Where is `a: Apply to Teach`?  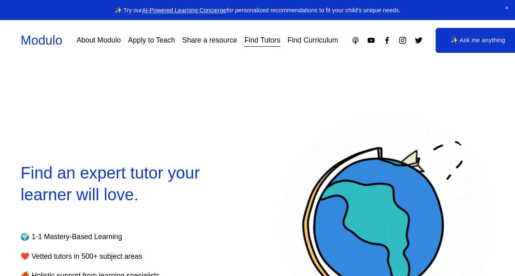 a: Apply to Teach is located at coordinates (152, 40).